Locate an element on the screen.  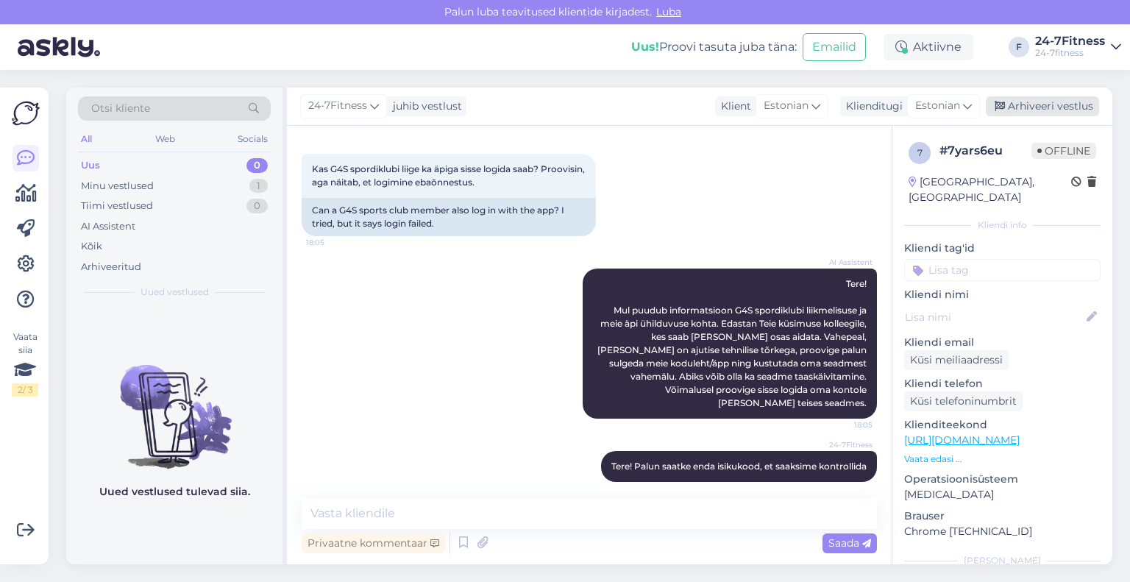
p: Kliendi tag'id is located at coordinates (1002, 248).